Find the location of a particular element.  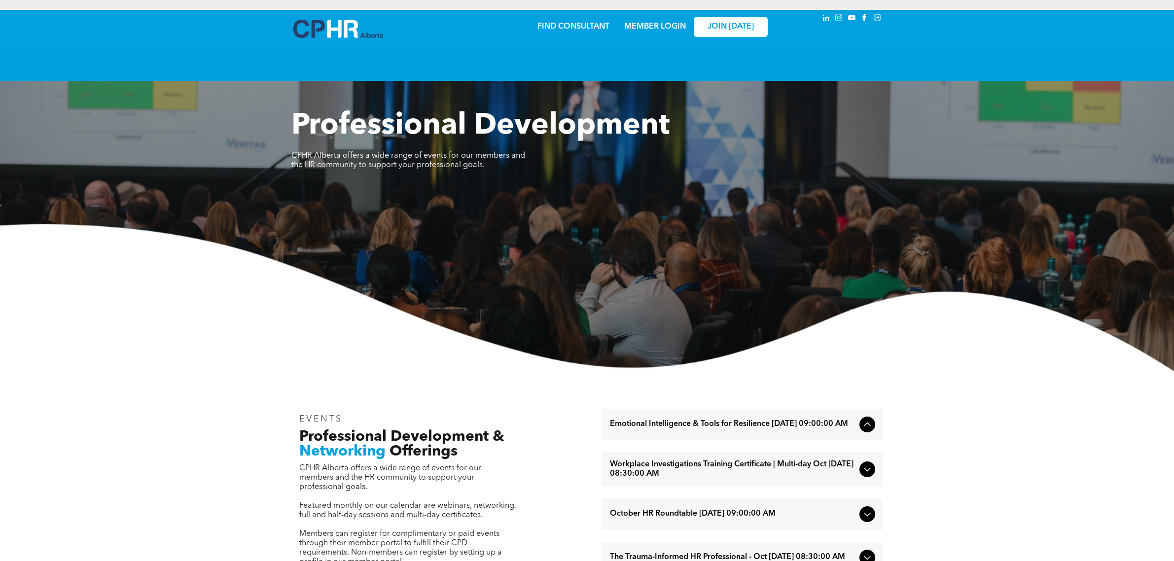

a: instagram is located at coordinates (839, 19).